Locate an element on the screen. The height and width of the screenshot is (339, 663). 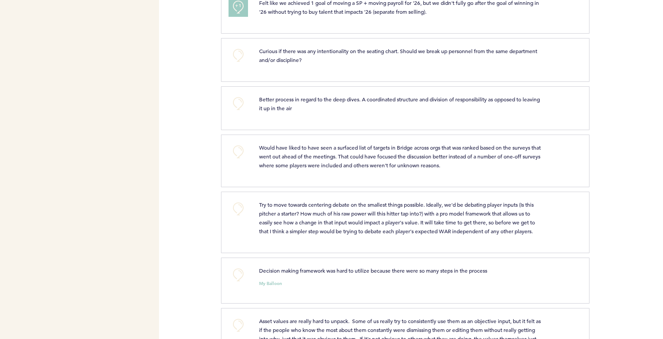
span: +1 is located at coordinates (238, 6).